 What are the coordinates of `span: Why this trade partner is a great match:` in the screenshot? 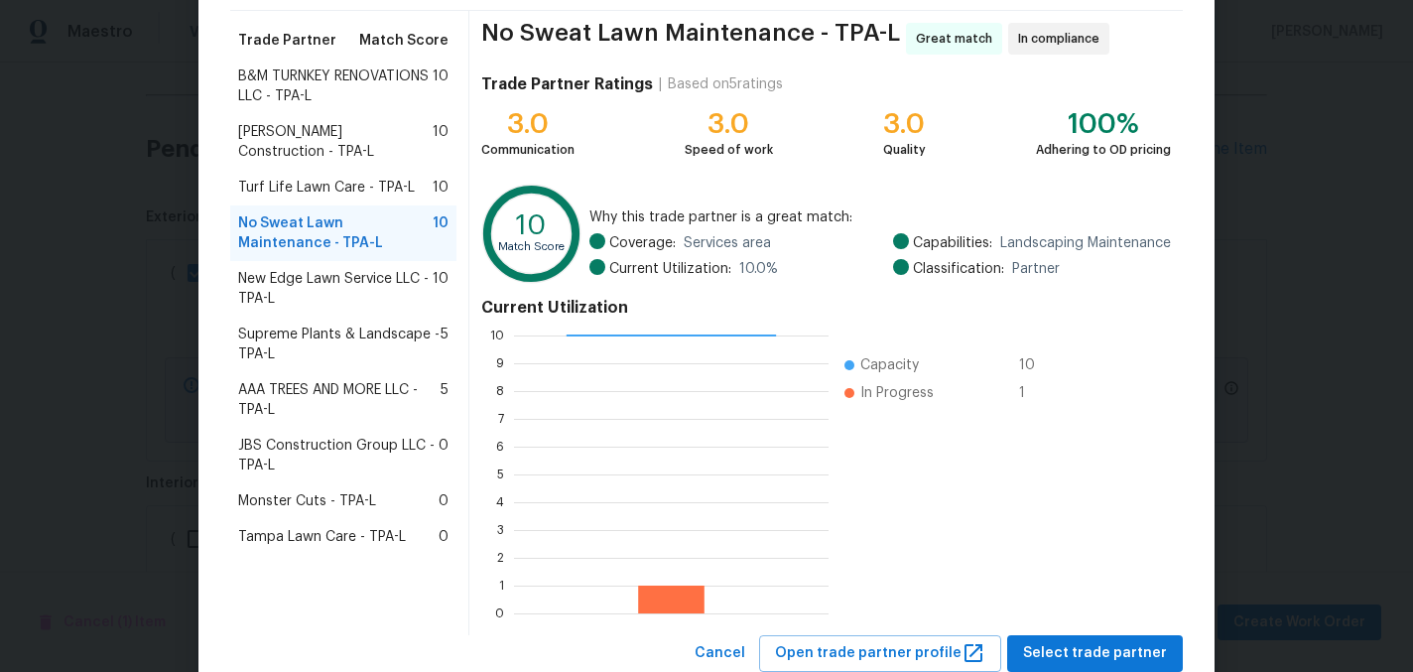 It's located at (880, 217).